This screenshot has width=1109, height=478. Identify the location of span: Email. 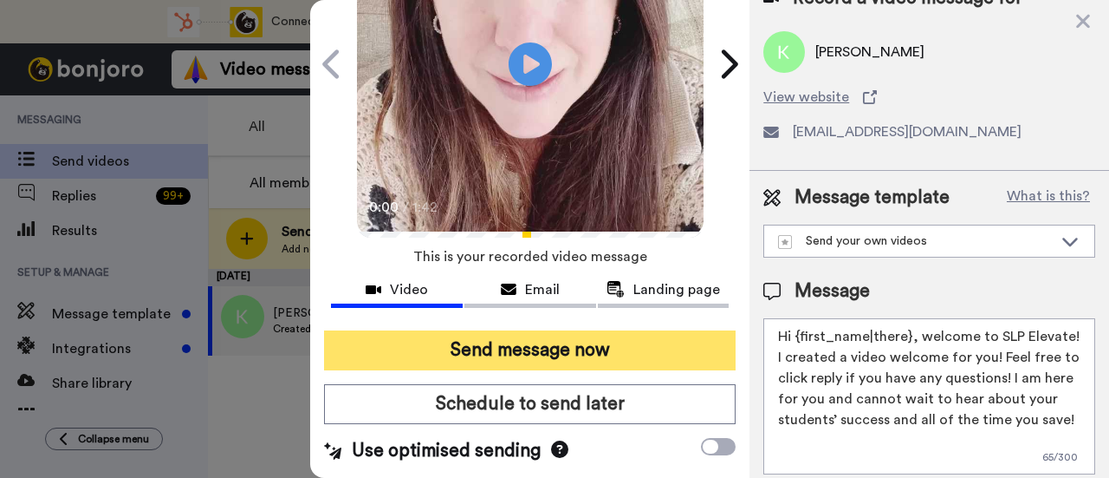
(543, 289).